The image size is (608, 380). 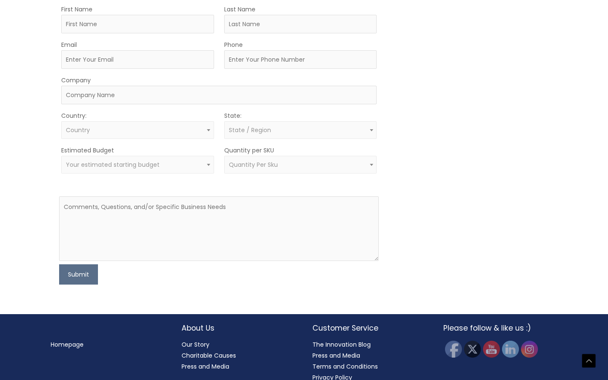 I want to click on label: First Name, so click(x=77, y=9).